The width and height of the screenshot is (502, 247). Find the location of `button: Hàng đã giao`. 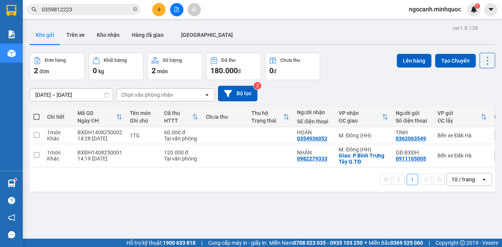

button: Hàng đã giao is located at coordinates (148, 35).